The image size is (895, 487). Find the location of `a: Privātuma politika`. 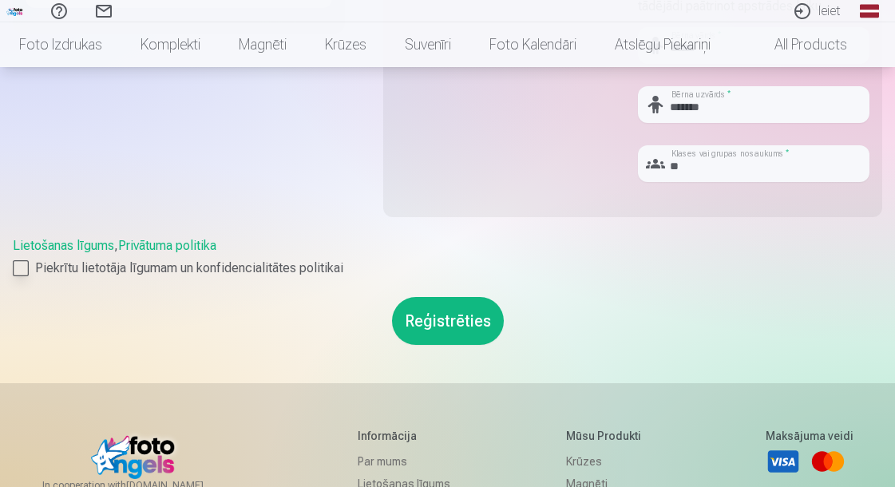

a: Privātuma politika is located at coordinates (167, 245).